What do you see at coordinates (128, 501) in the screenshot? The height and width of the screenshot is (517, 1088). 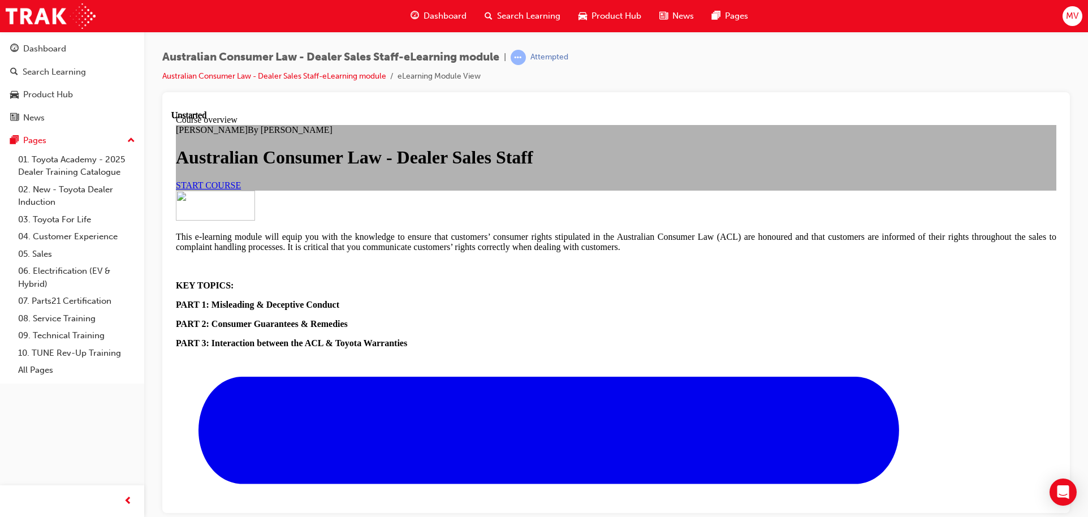 I see `span: prev-icon` at bounding box center [128, 501].